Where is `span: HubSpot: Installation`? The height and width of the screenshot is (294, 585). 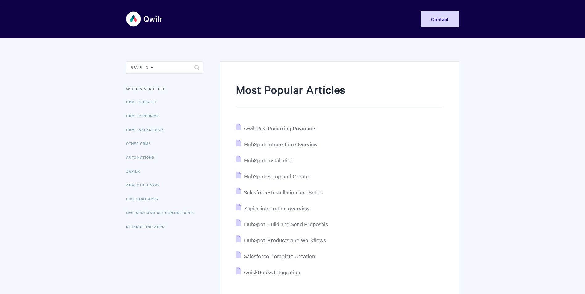
span: HubSpot: Installation is located at coordinates (269, 160).